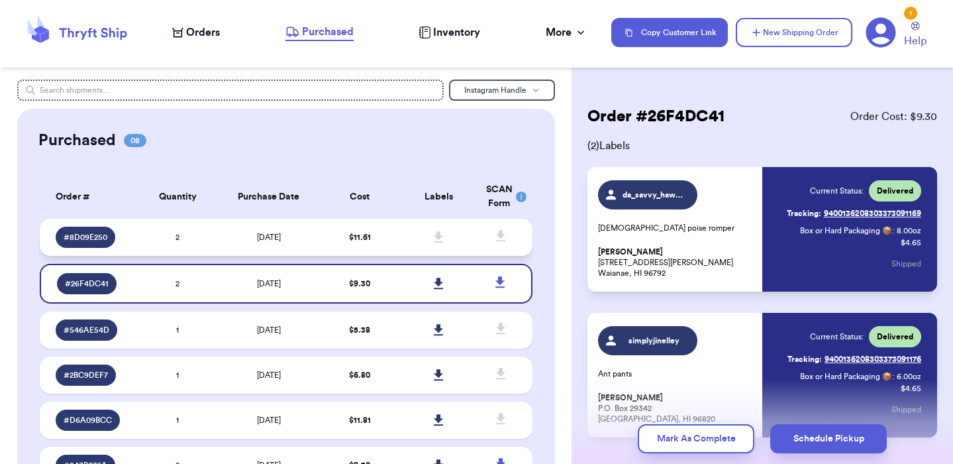  Describe the element at coordinates (502, 90) in the screenshot. I see `button: Instagram Handle` at that location.